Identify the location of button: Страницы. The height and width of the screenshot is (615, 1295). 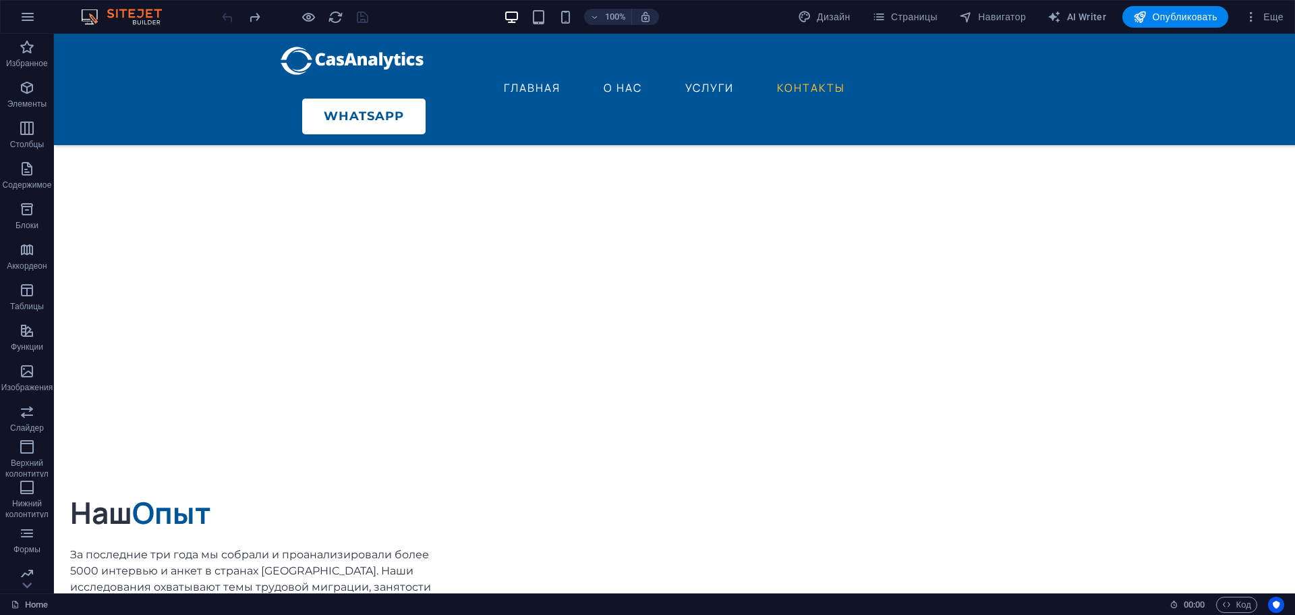
(905, 17).